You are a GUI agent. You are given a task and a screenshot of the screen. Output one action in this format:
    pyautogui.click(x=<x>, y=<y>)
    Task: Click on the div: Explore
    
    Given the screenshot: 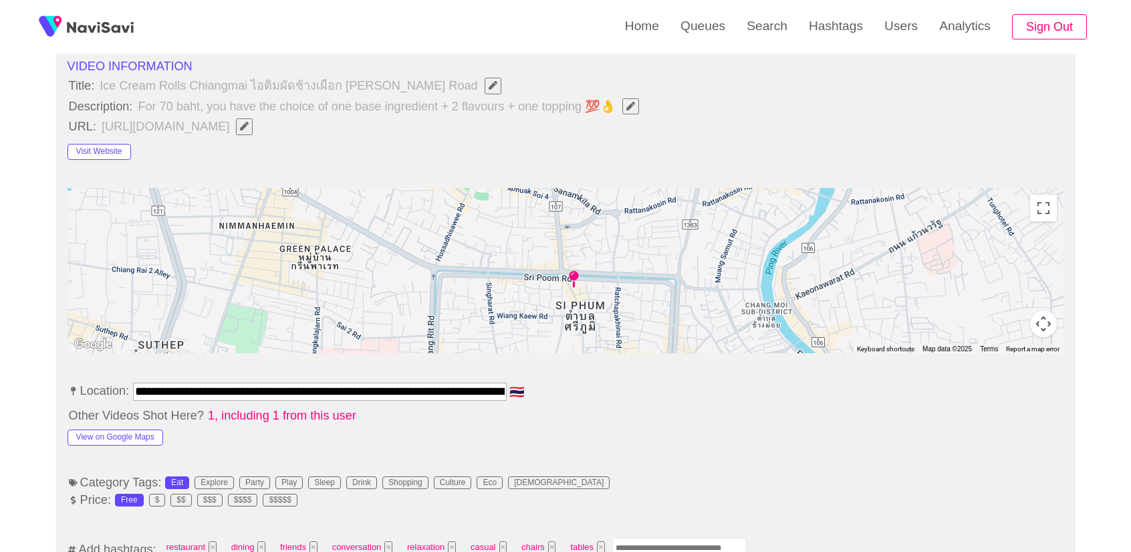 What is the action you would take?
    pyautogui.click(x=214, y=483)
    